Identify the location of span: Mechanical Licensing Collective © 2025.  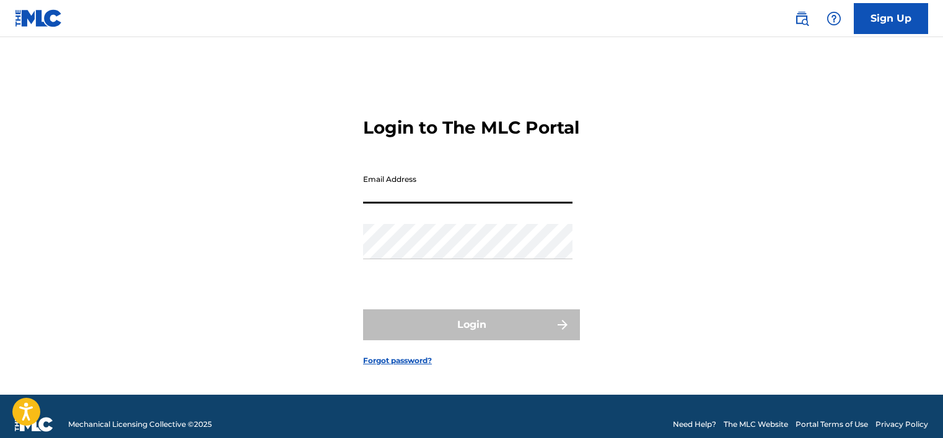
(140, 425).